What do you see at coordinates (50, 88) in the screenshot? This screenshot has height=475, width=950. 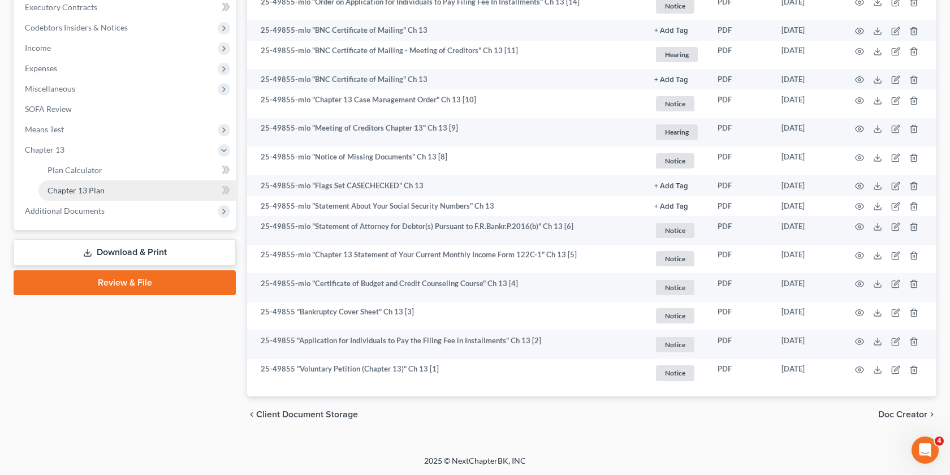 I see `span: Miscellaneous` at bounding box center [50, 88].